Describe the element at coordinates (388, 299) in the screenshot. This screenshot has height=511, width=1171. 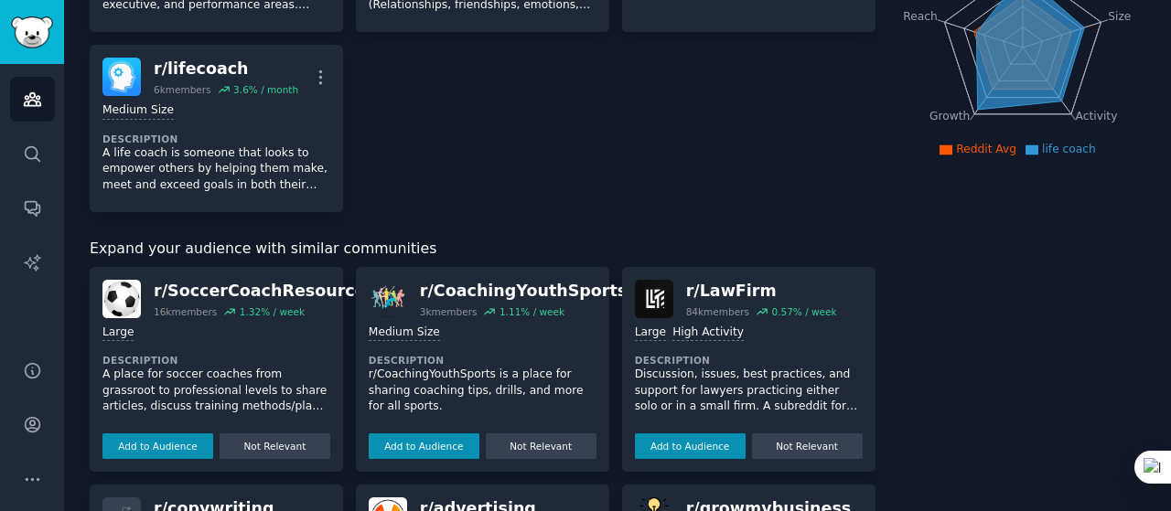
I see `img: CoachingYouthSports` at that location.